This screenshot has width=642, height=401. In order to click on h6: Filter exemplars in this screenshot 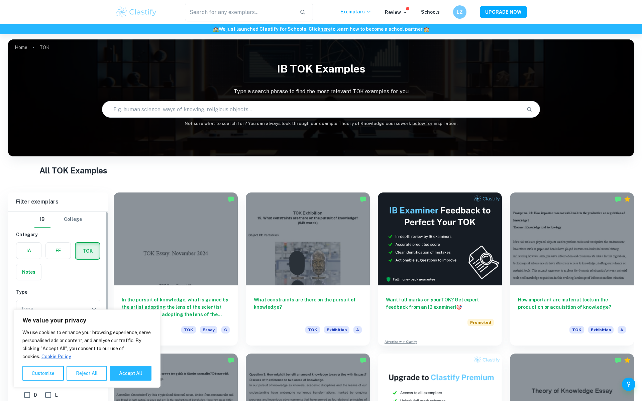, I will do `click(58, 202)`.